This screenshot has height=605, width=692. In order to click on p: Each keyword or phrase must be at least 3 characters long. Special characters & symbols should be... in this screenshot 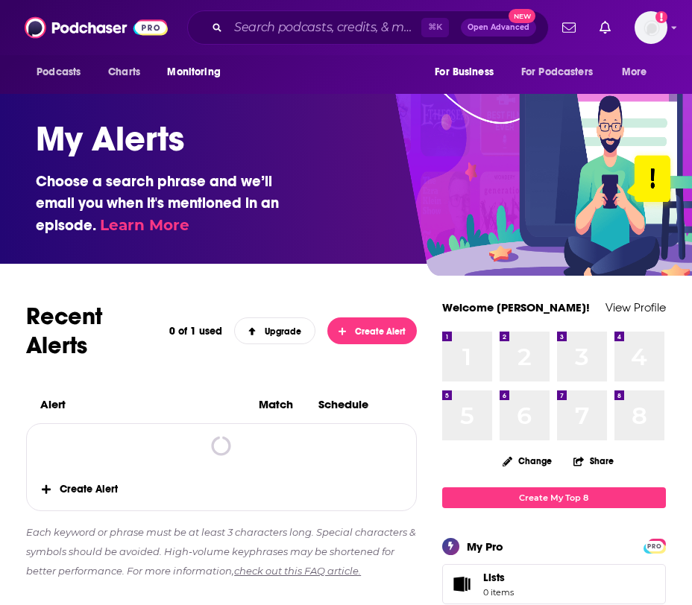, I will do `click(221, 552)`.